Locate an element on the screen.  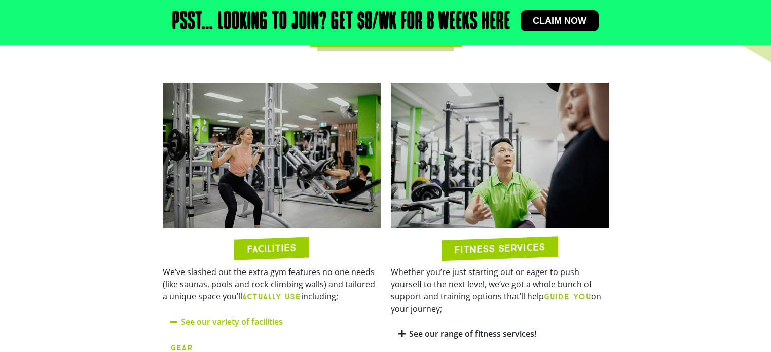
span: Claim now is located at coordinates (559, 21).